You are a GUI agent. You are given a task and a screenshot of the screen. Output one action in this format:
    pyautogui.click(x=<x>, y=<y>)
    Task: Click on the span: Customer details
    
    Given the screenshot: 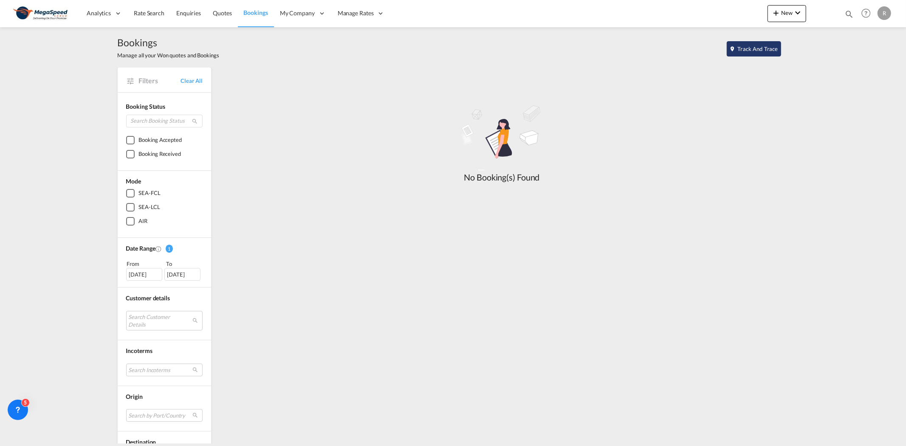 What is the action you would take?
    pyautogui.click(x=148, y=298)
    